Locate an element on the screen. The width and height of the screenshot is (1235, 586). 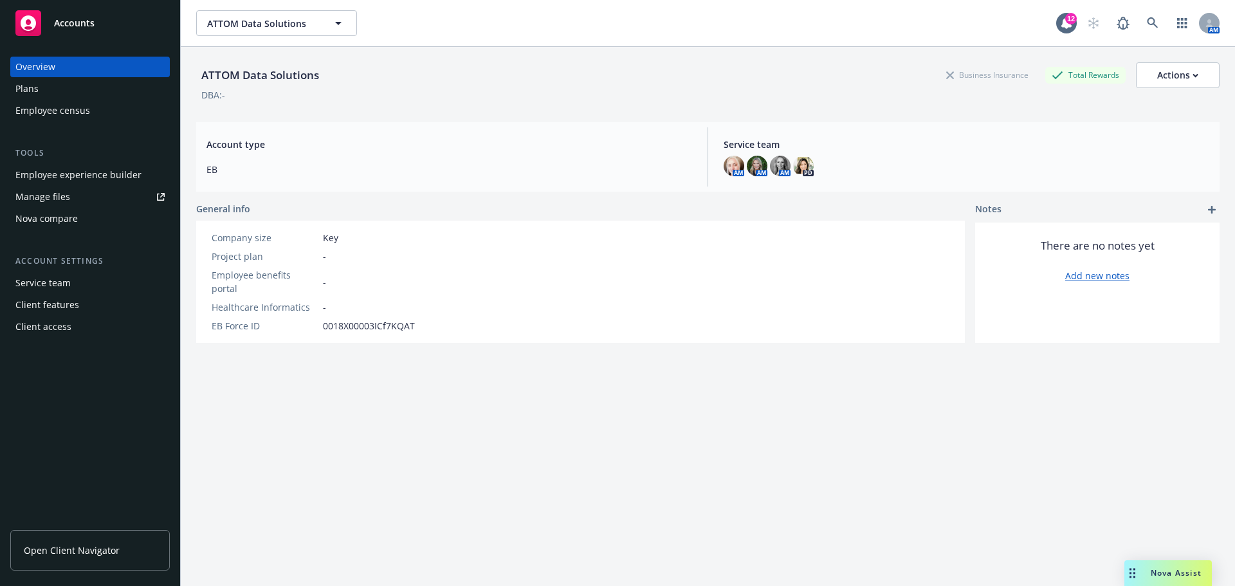
a: Accounts is located at coordinates (90, 23).